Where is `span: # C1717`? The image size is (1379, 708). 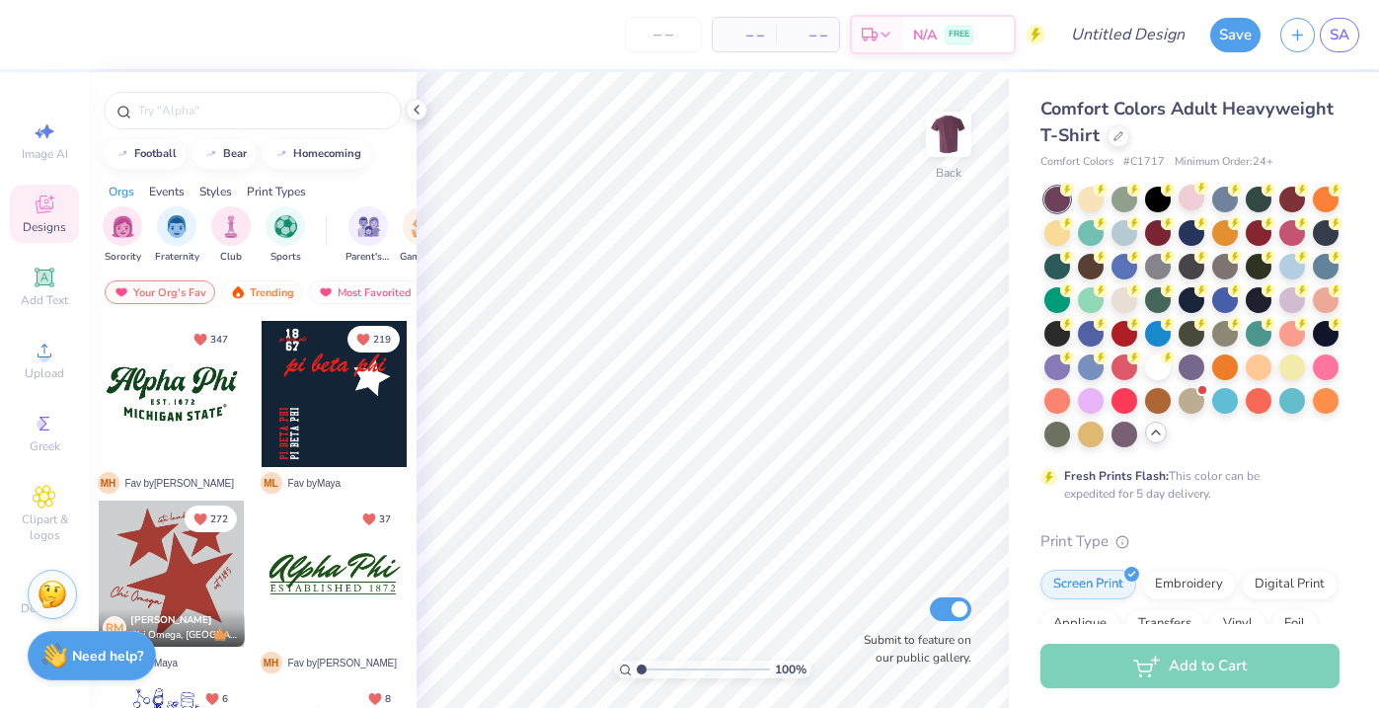
span: # C1717 is located at coordinates (1144, 162).